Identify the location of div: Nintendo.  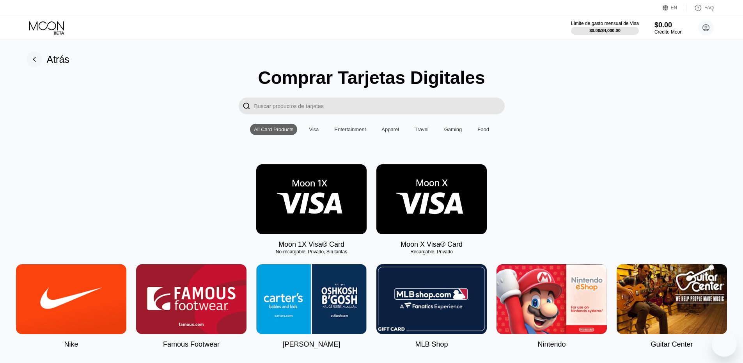
(551, 344).